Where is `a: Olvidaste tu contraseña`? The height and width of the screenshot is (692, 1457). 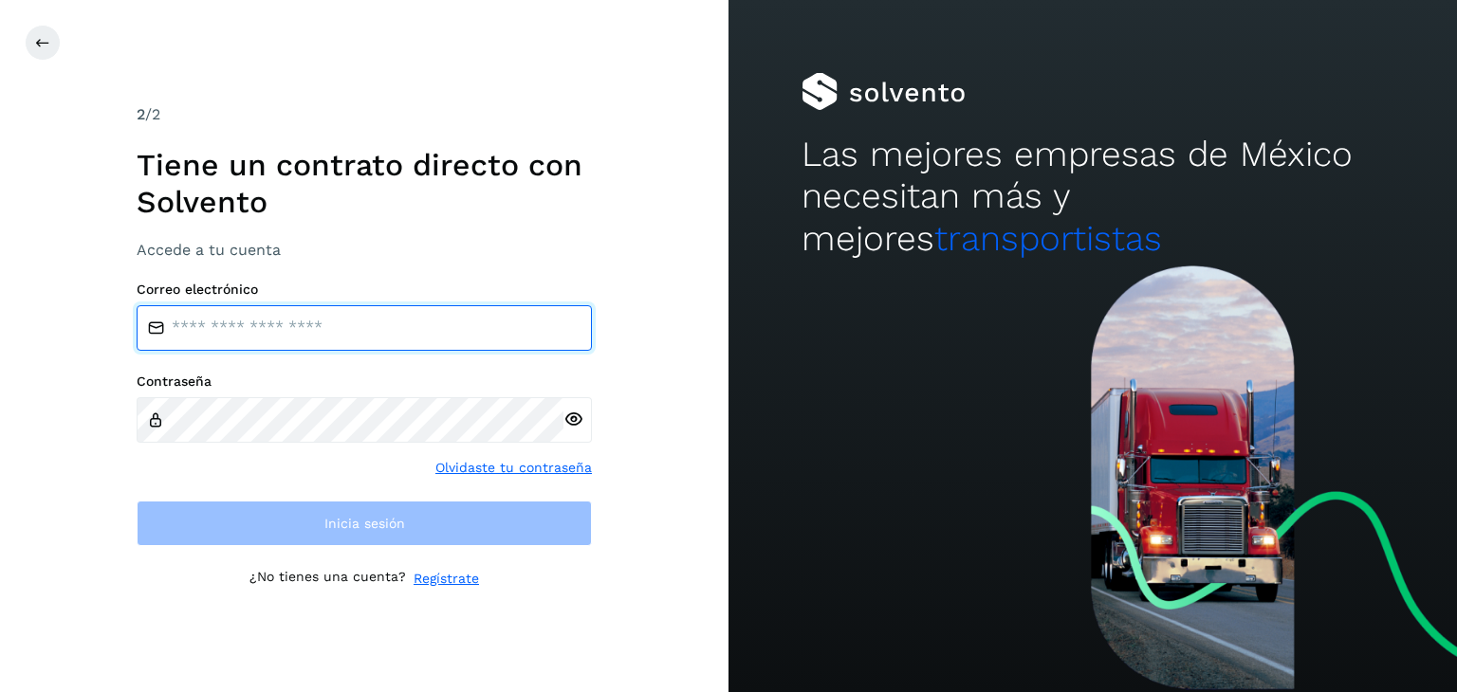 a: Olvidaste tu contraseña is located at coordinates (513, 468).